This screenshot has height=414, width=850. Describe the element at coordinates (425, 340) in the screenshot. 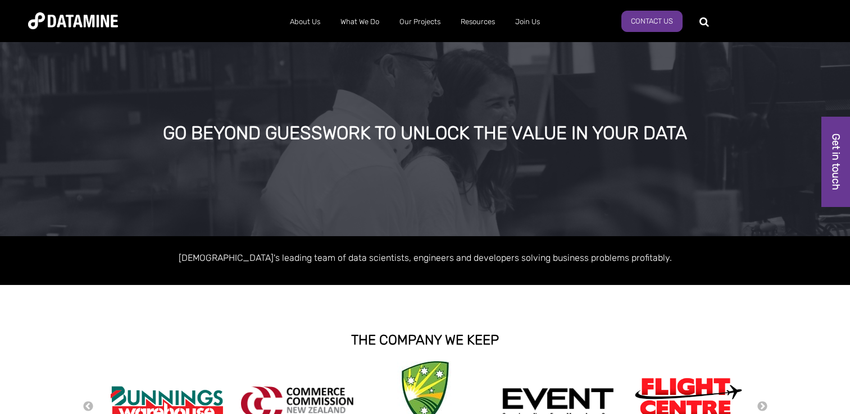

I see `strong: THE COMPANY WE KEEP` at that location.